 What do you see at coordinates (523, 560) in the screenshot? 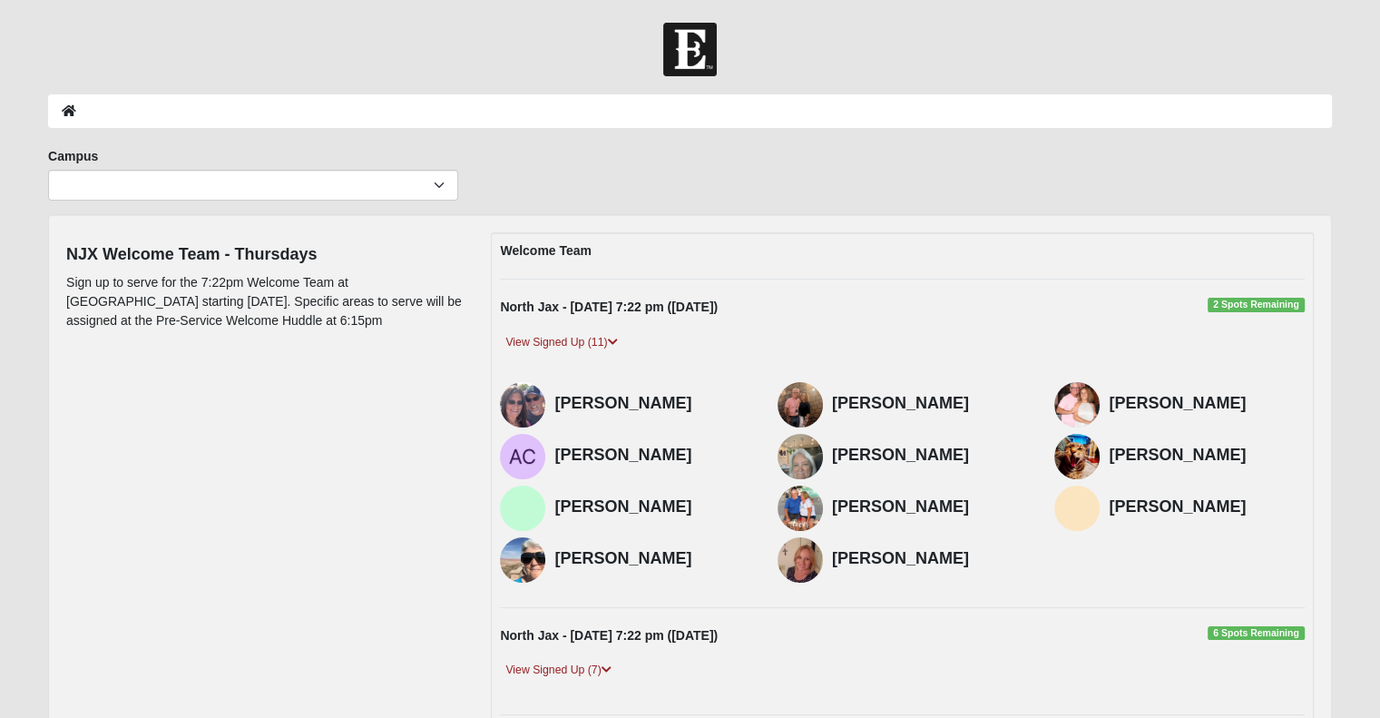
I see `img: Jill Mullineaux` at bounding box center [523, 560].